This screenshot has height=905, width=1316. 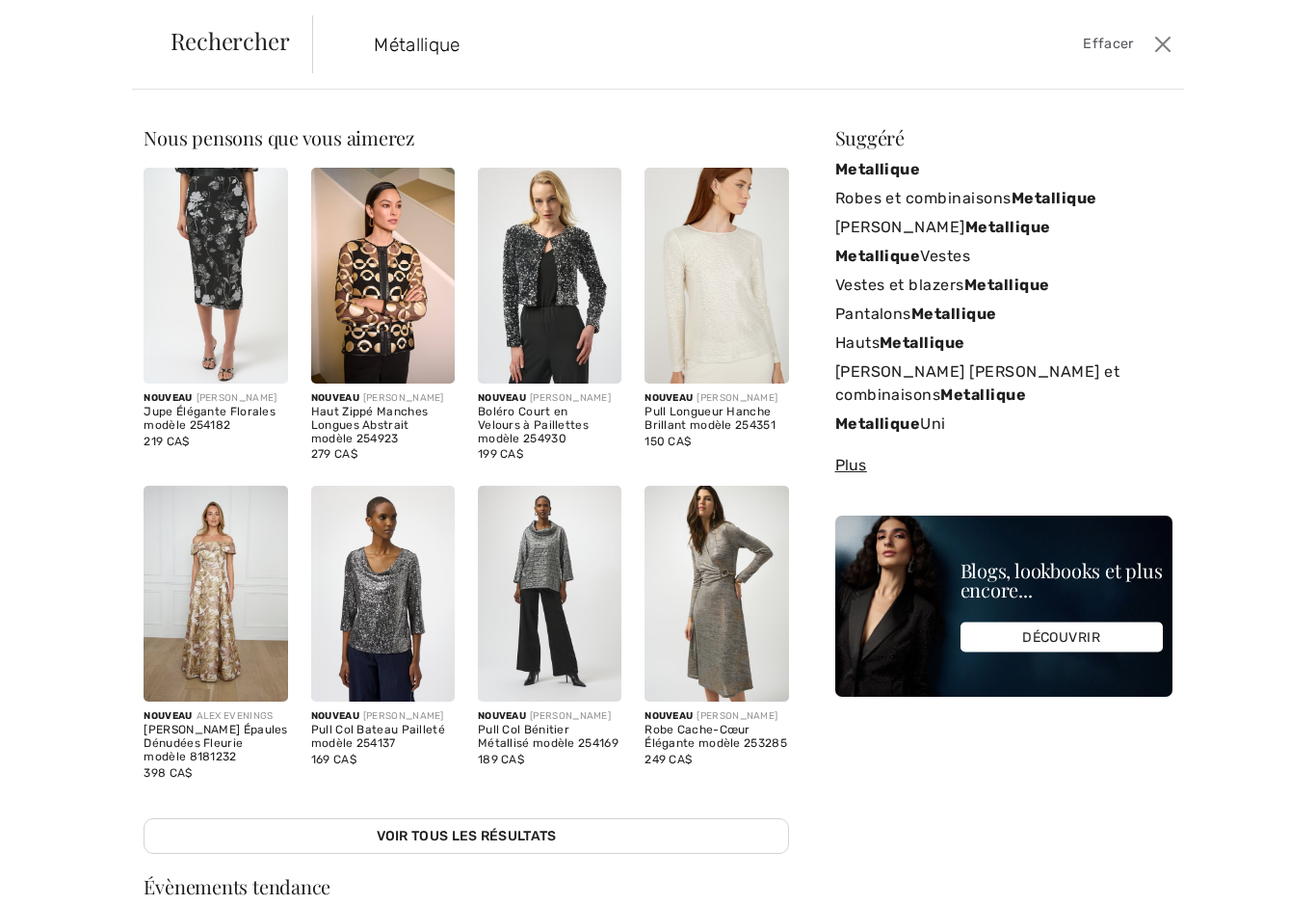 What do you see at coordinates (716, 276) in the screenshot?
I see `img: Pull Longueur Hanche Brillant modèle 254351. Winter white/gold` at bounding box center [716, 276].